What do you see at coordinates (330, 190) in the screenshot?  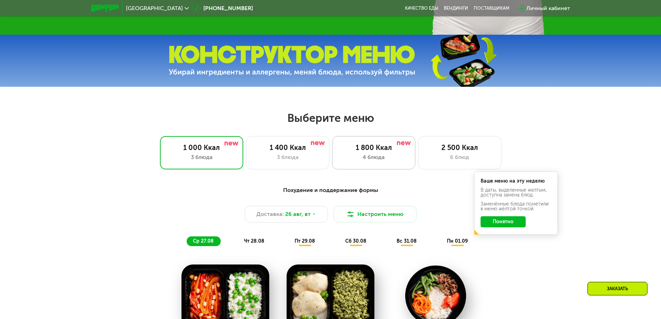 I see `div: Похудение и поддержание формы` at bounding box center [330, 190].